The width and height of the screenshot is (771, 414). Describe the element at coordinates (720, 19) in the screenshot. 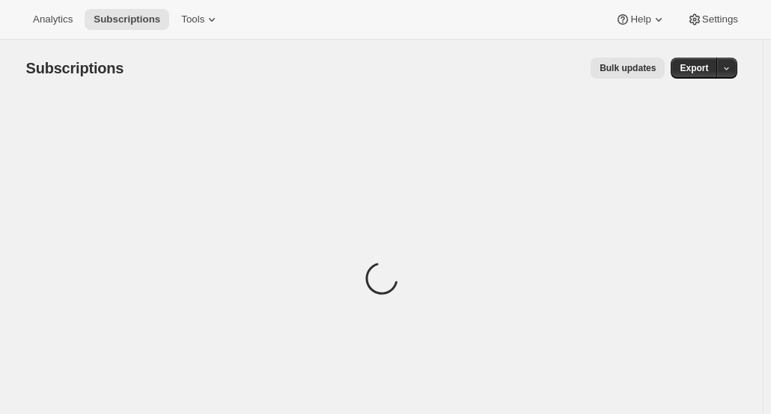

I see `span: Settings` at that location.